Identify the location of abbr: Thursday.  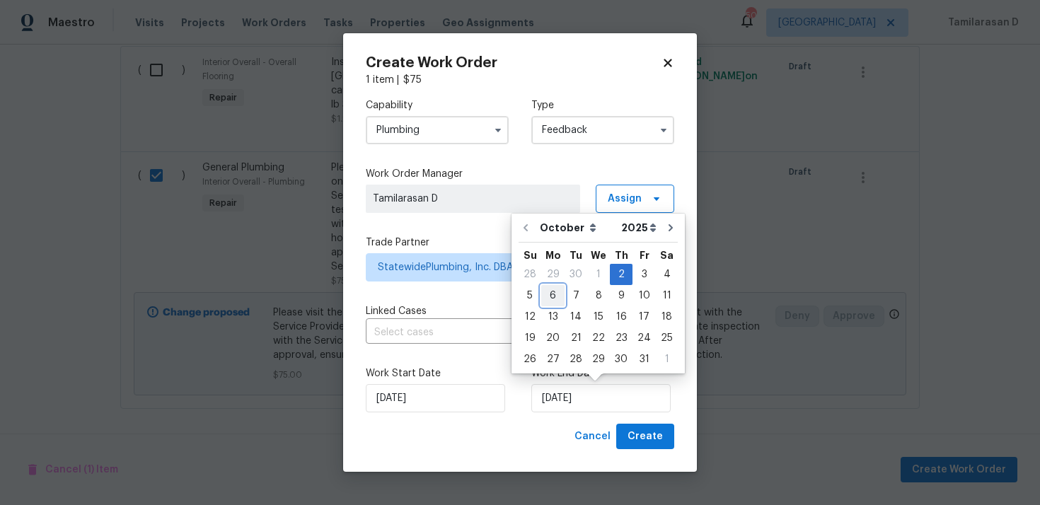
(621, 256).